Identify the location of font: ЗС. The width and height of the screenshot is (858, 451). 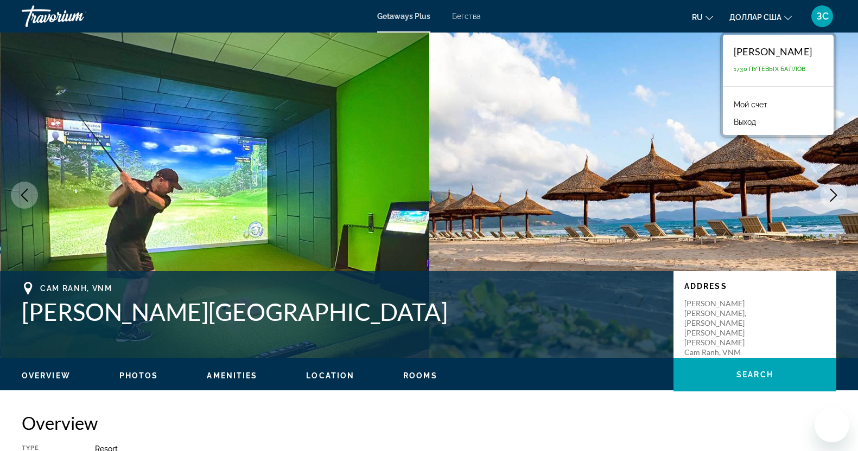
(822, 16).